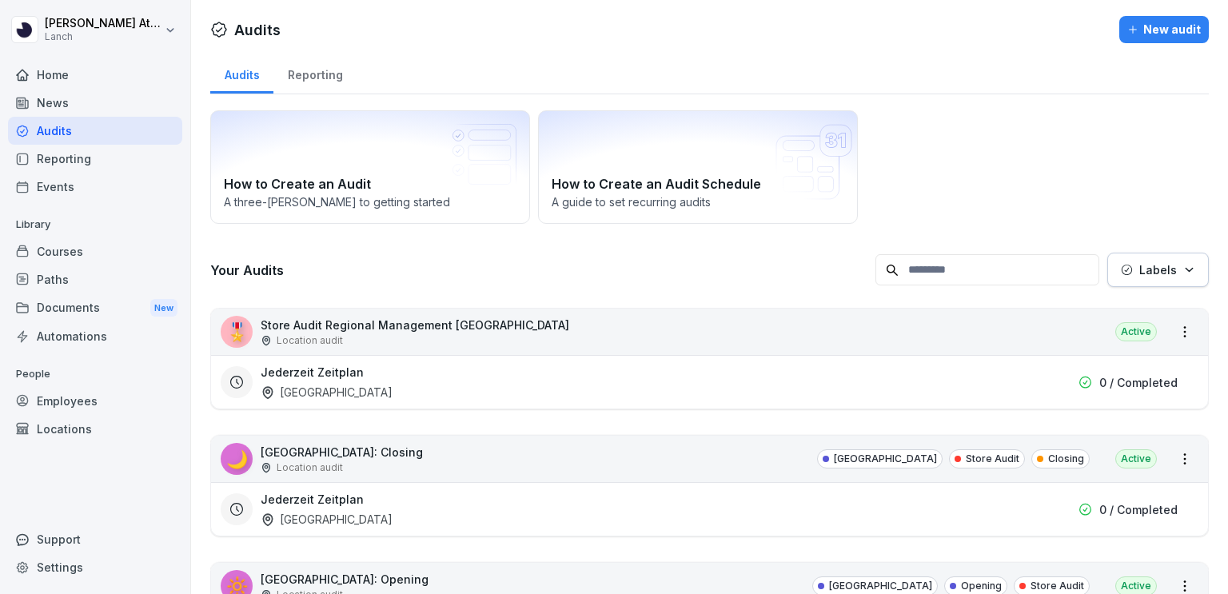  What do you see at coordinates (95, 428) in the screenshot?
I see `div: Locations` at bounding box center [95, 428].